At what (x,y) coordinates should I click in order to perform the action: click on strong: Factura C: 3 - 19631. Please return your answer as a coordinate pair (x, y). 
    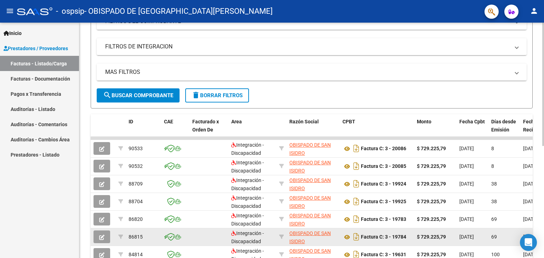
    Looking at the image, I should click on (383, 255).